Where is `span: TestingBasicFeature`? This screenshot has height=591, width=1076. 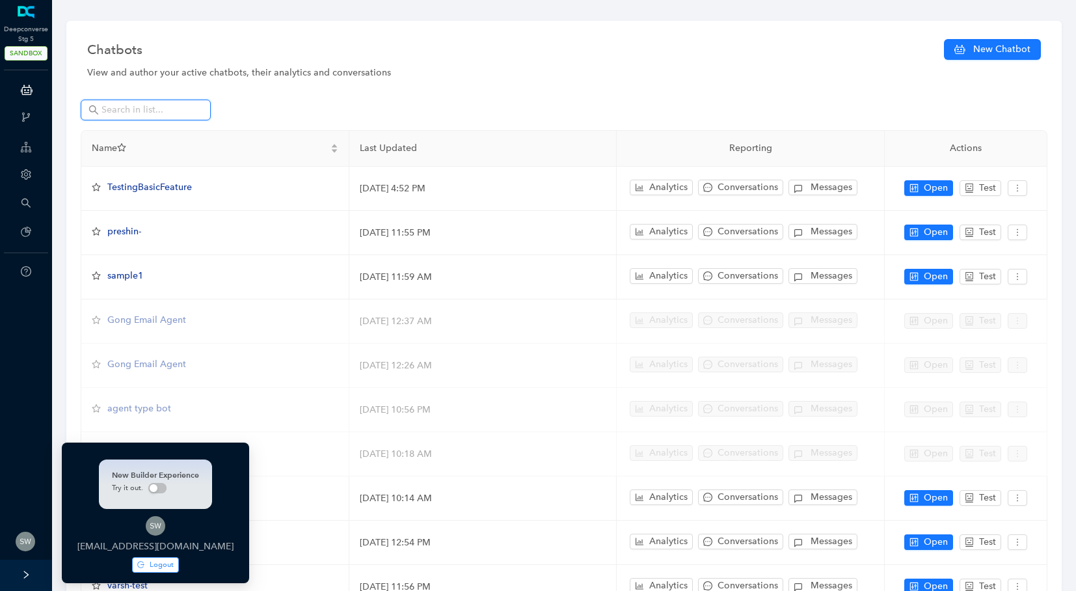 span: TestingBasicFeature is located at coordinates (150, 187).